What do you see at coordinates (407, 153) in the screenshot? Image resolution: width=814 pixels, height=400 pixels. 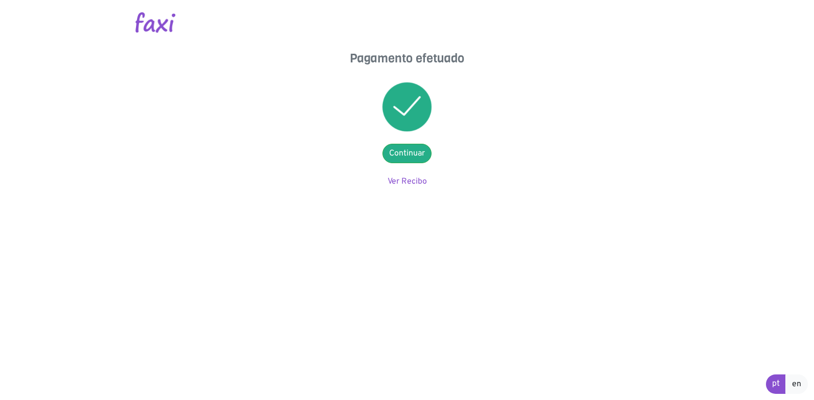 I see `a: Continuar` at bounding box center [407, 153].